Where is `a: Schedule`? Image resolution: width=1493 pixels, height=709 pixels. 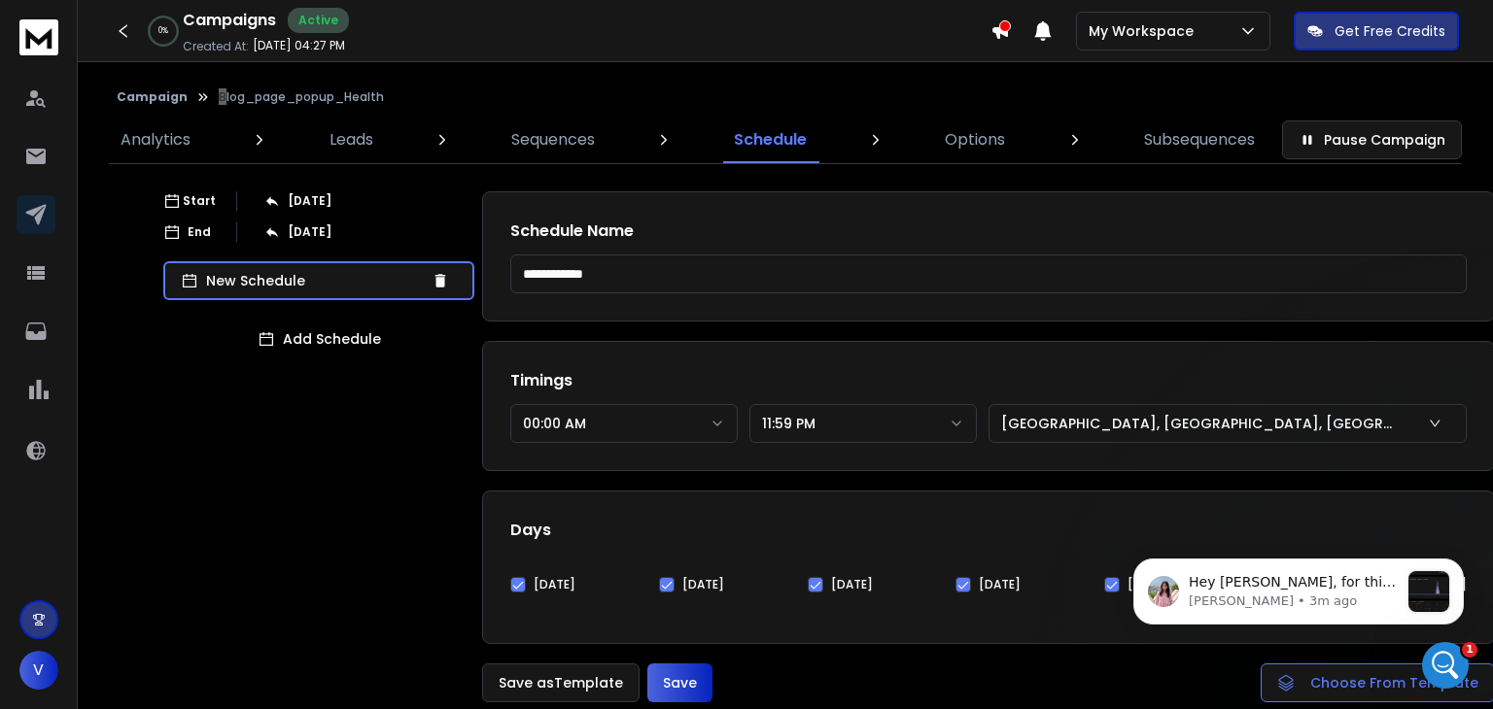 a: Schedule is located at coordinates (770, 140).